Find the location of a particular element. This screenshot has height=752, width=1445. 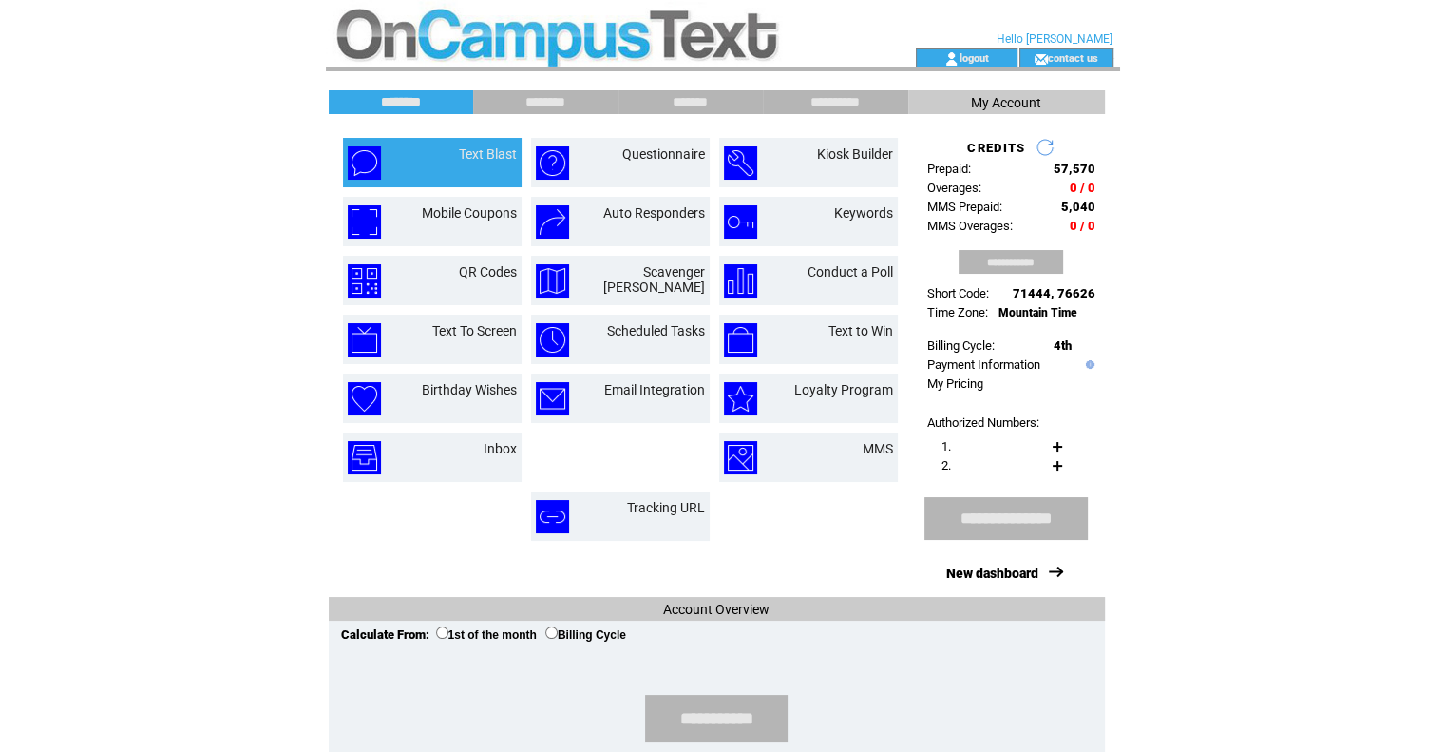

a: QR Codes is located at coordinates (487, 272).